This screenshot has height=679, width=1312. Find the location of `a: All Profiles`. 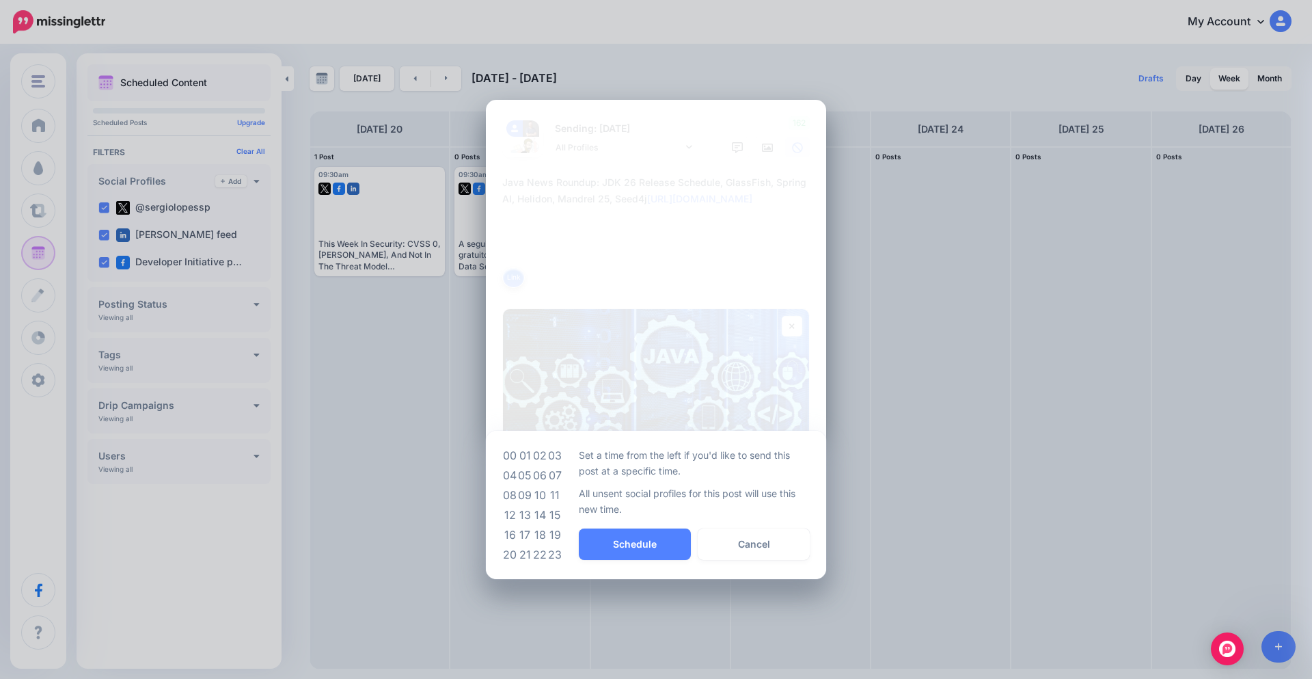

a: All Profiles is located at coordinates (624, 147).